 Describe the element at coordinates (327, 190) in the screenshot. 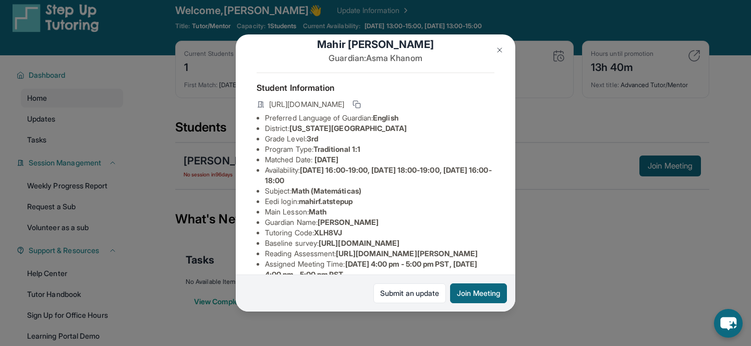

I see `span: Math (Matemáticas)` at that location.